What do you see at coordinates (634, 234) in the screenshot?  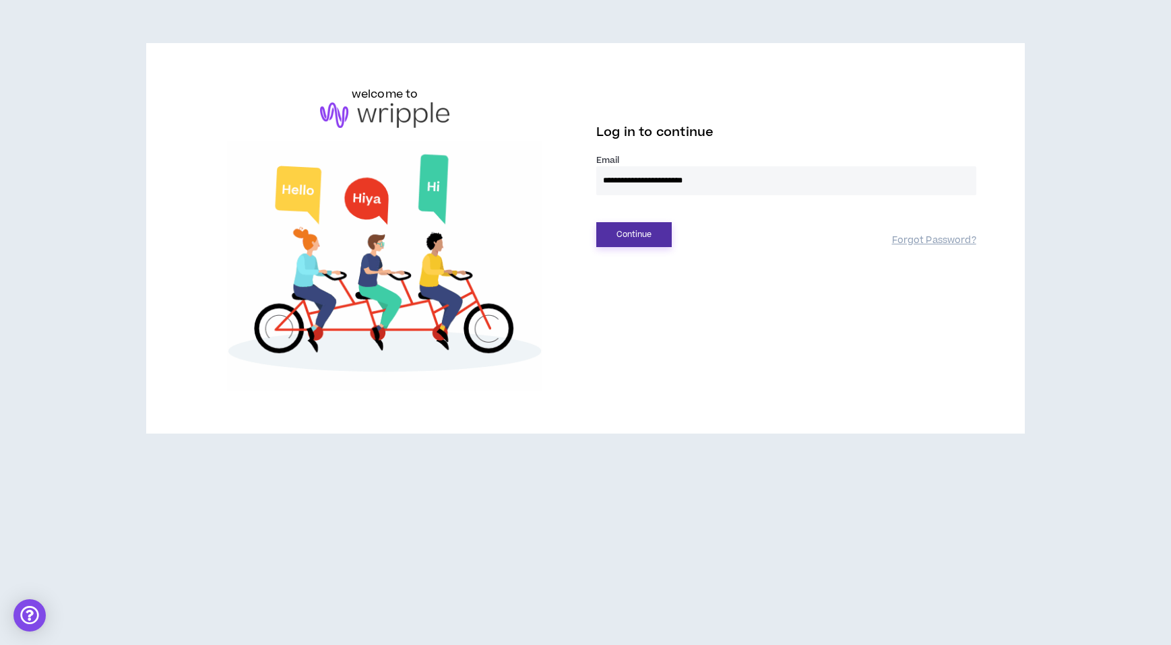 I see `button: Continue` at bounding box center [634, 234].